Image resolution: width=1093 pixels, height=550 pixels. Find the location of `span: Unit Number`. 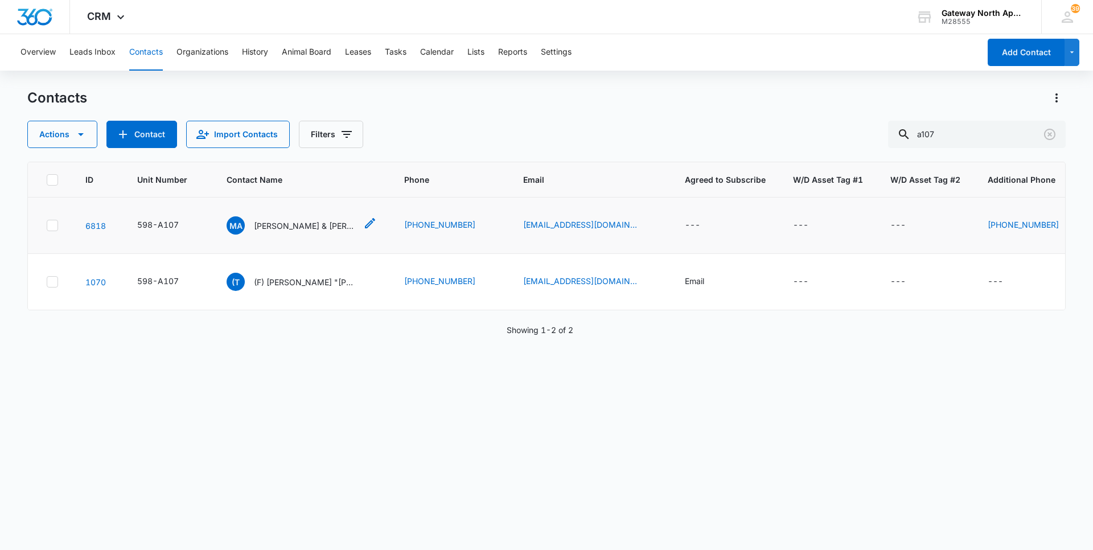

span: Unit Number is located at coordinates (168, 179).